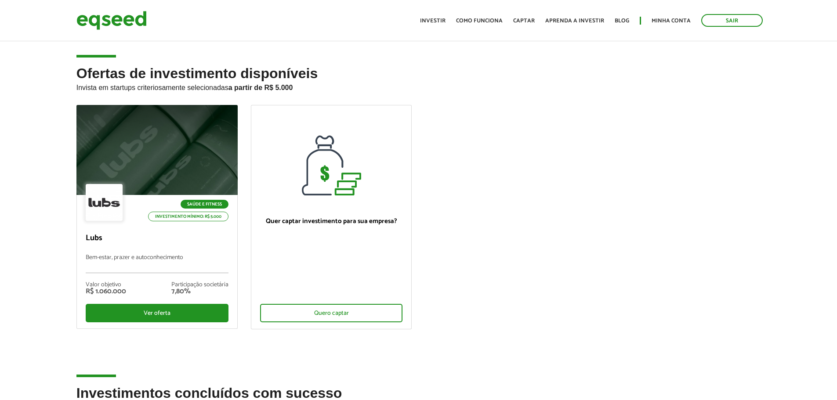 This screenshot has height=400, width=837. Describe the element at coordinates (419, 85) in the screenshot. I see `h2: Ofertas de investimento disponíveis` at that location.